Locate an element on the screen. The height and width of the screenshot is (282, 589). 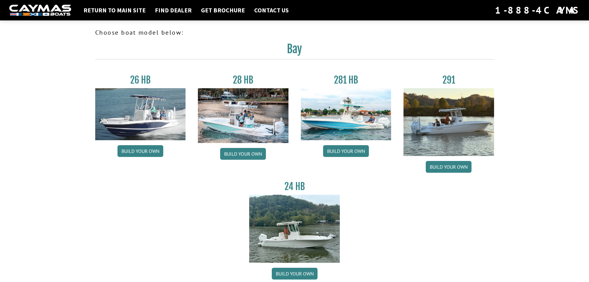
a: Contact Us is located at coordinates (272, 10).